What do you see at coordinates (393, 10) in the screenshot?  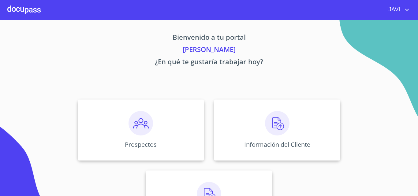 I see `span: JAVI` at bounding box center [393, 10].